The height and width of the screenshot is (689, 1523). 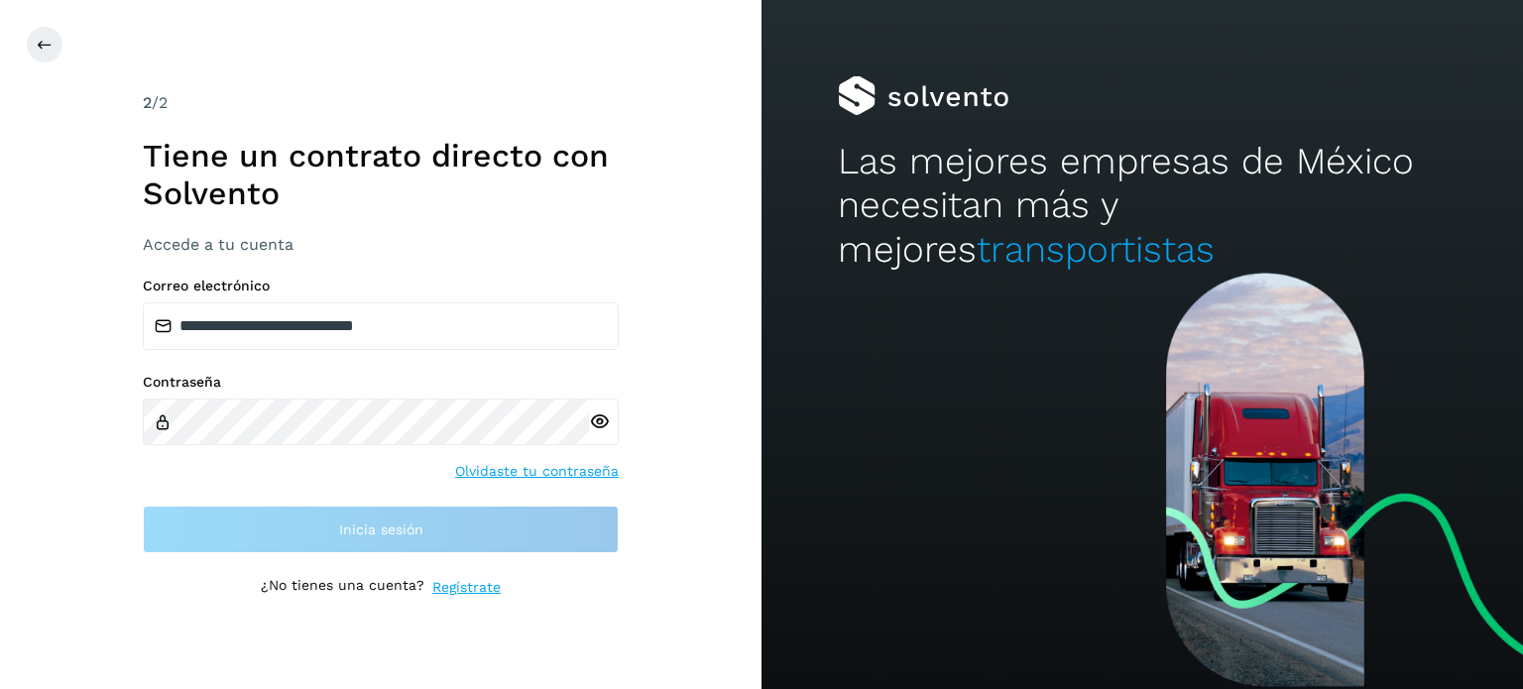 What do you see at coordinates (1095, 249) in the screenshot?
I see `span: transportistas` at bounding box center [1095, 249].